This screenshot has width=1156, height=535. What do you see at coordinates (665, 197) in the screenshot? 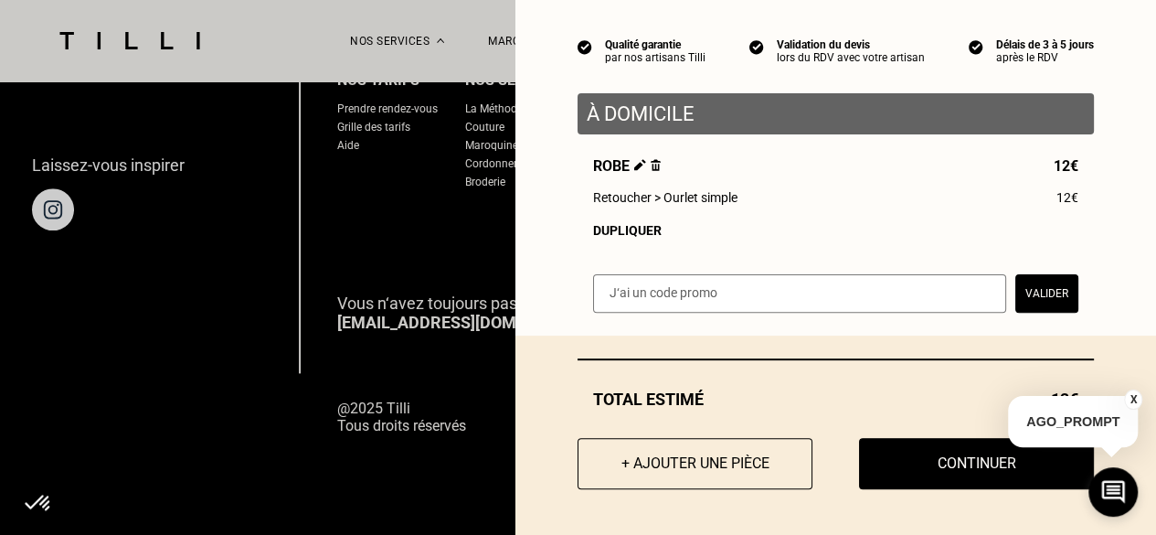
I see `span: Retoucher > Ourlet simple` at bounding box center [665, 197].